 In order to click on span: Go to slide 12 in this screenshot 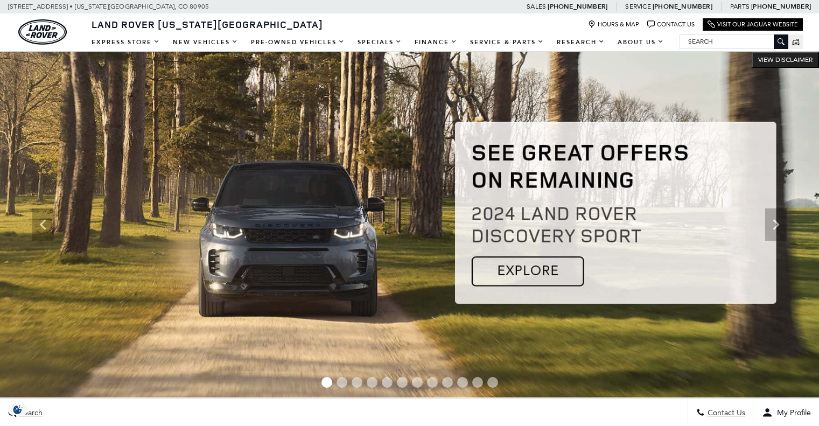, I will do `click(493, 382)`.